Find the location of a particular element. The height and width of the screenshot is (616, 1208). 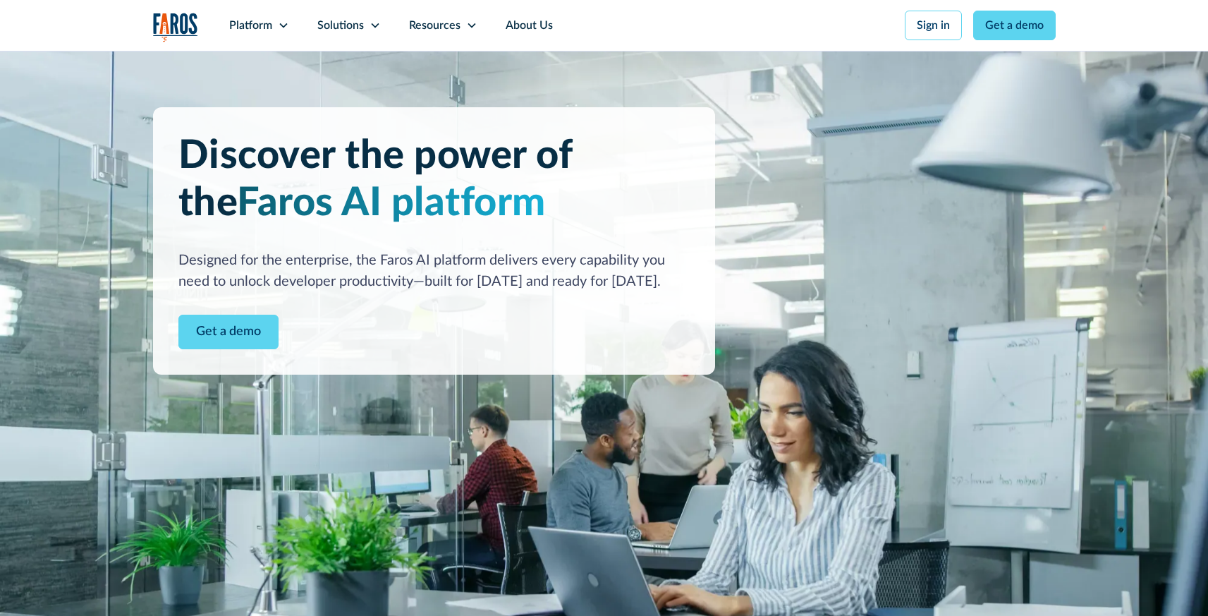

a: Get a demo is located at coordinates (1014, 25).